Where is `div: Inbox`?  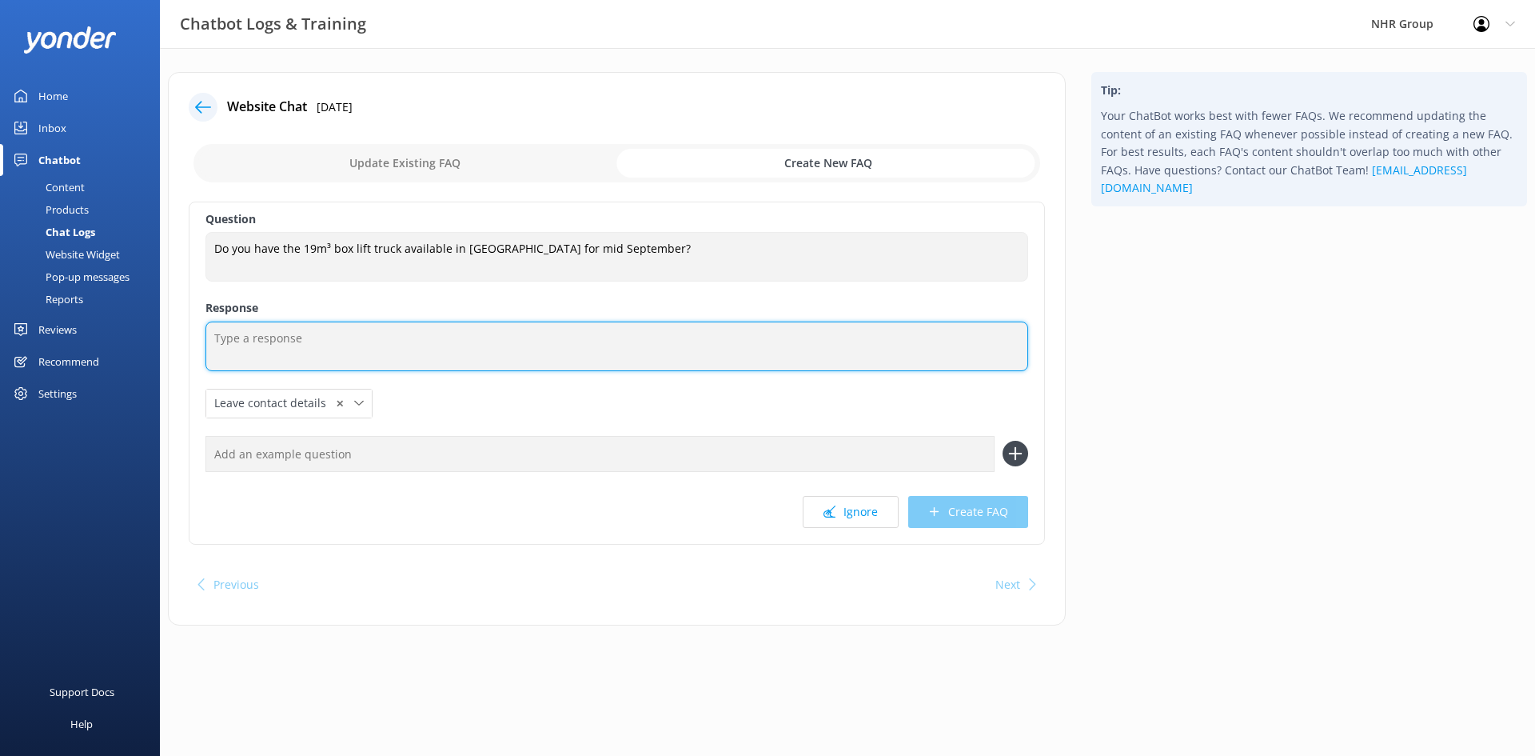 div: Inbox is located at coordinates (52, 128).